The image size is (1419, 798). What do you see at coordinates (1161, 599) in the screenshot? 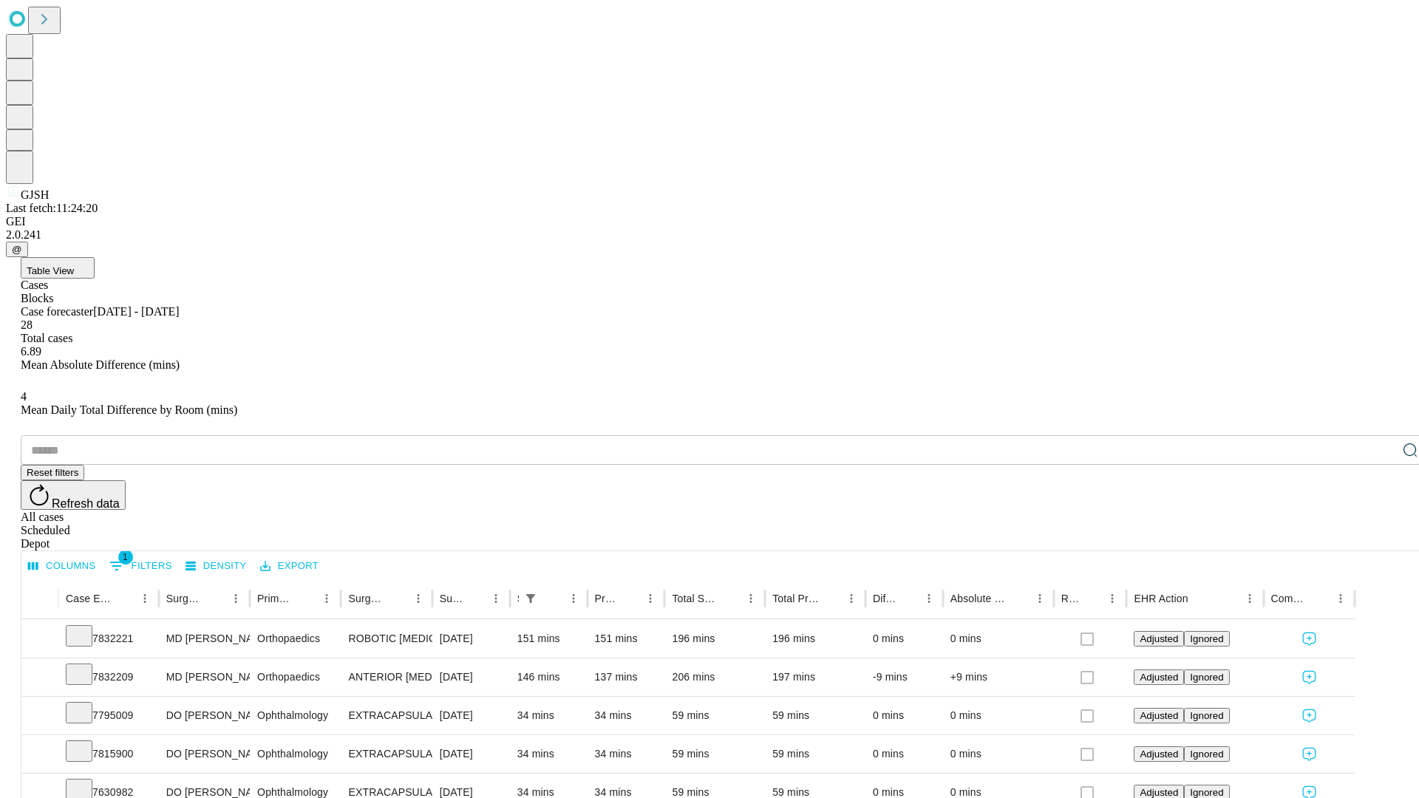
I see `div: EHR Action` at bounding box center [1161, 599].